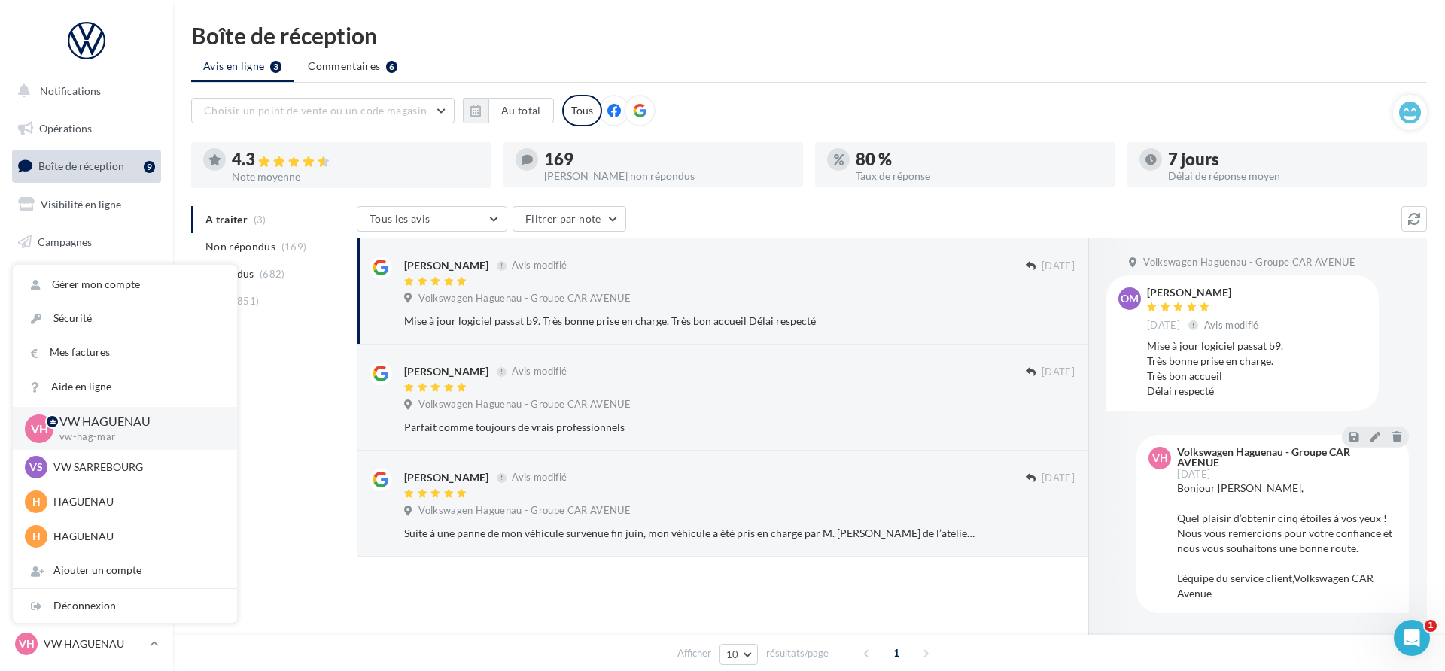 The height and width of the screenshot is (671, 1445). Describe the element at coordinates (136, 437) in the screenshot. I see `p: vw-hag-mar` at that location.